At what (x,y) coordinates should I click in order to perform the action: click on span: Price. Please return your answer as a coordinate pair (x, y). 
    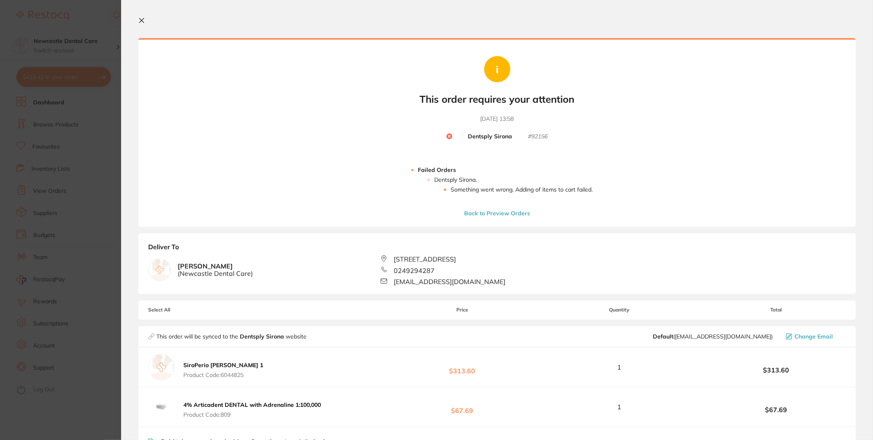
    Looking at the image, I should click on (462, 310).